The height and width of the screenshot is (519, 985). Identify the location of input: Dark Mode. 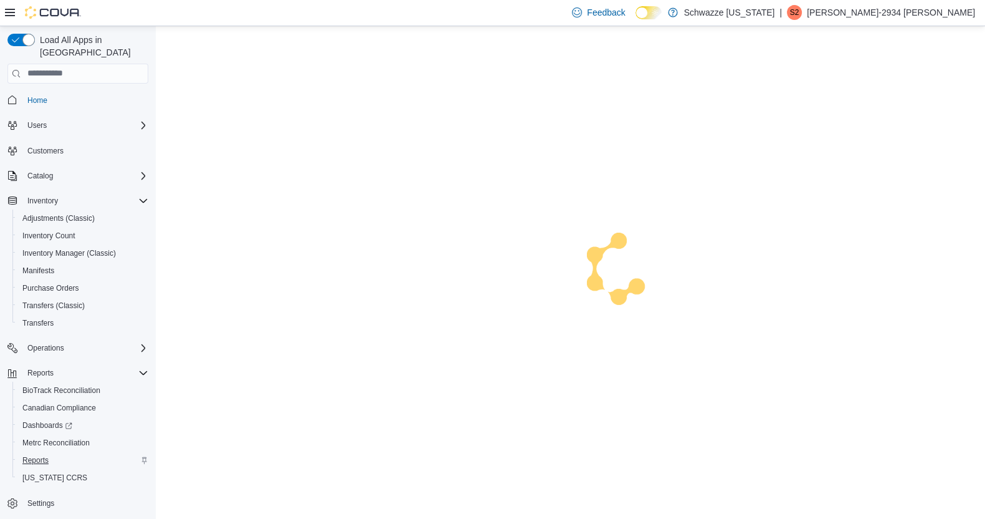
(649, 12).